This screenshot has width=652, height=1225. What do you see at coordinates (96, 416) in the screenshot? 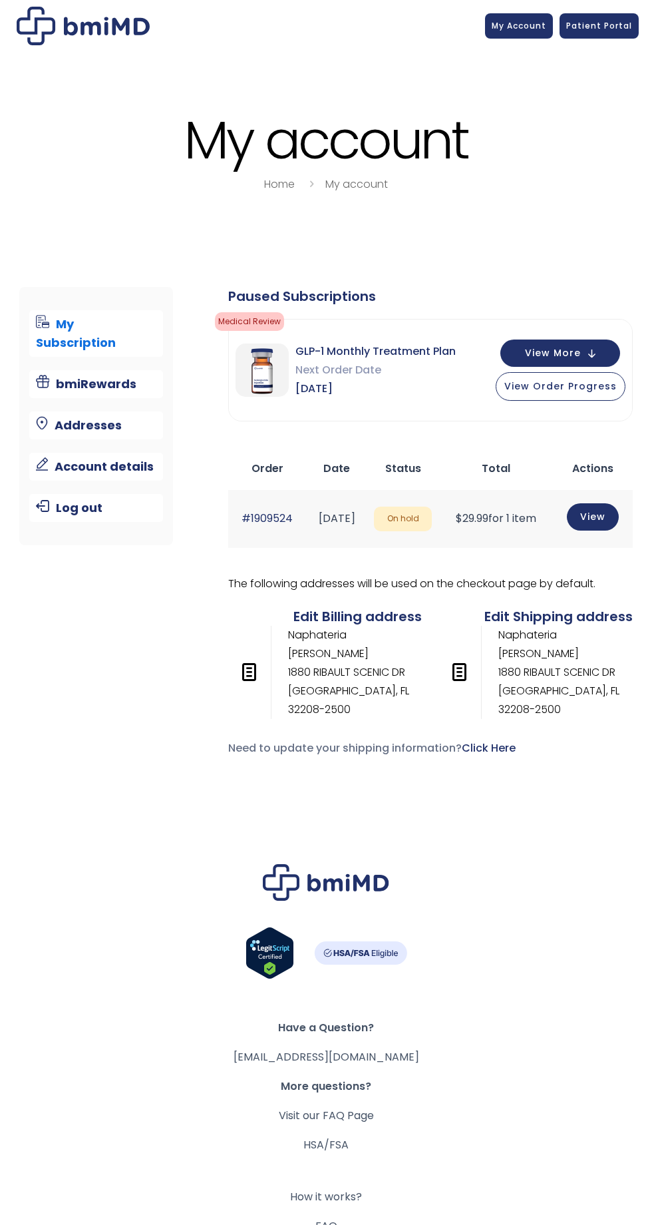
I see `nav: Account pages` at bounding box center [96, 416].